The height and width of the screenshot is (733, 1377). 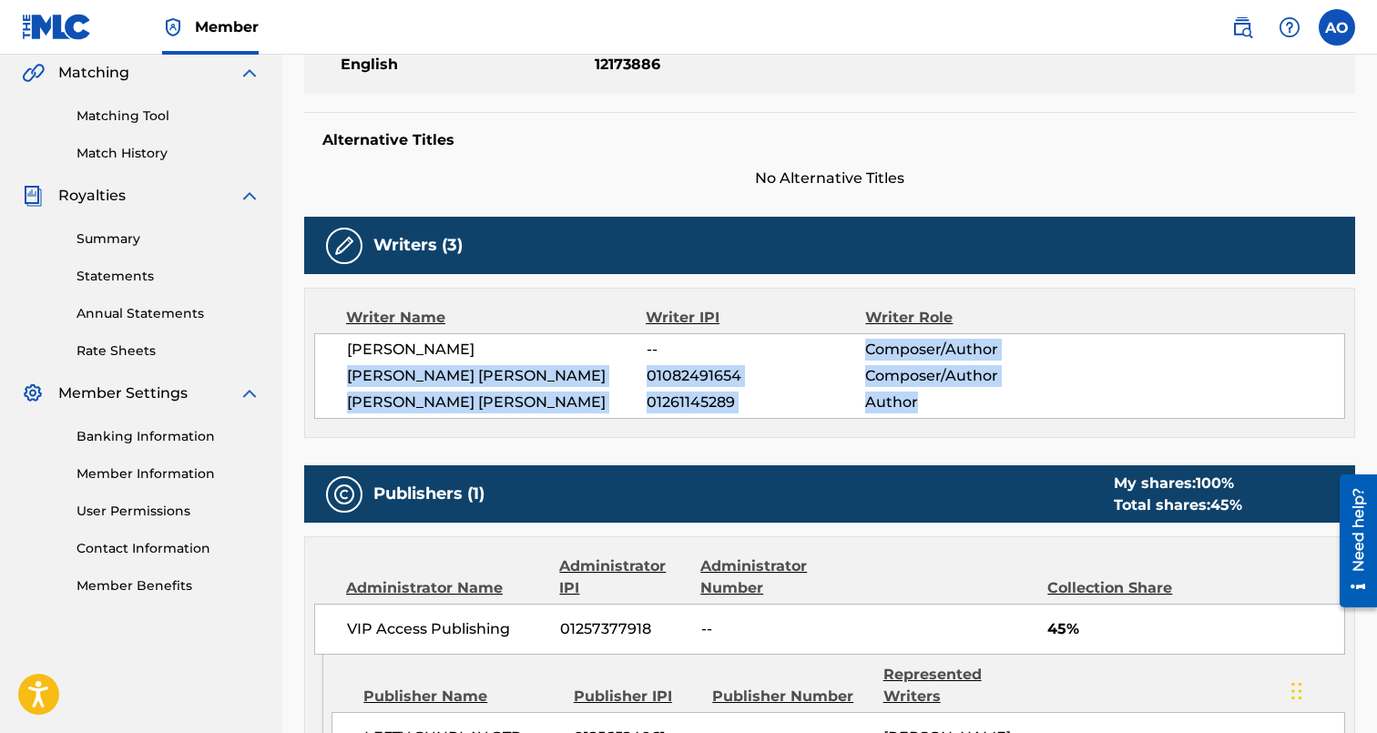 What do you see at coordinates (92, 196) in the screenshot?
I see `span: Royalties` at bounding box center [92, 196].